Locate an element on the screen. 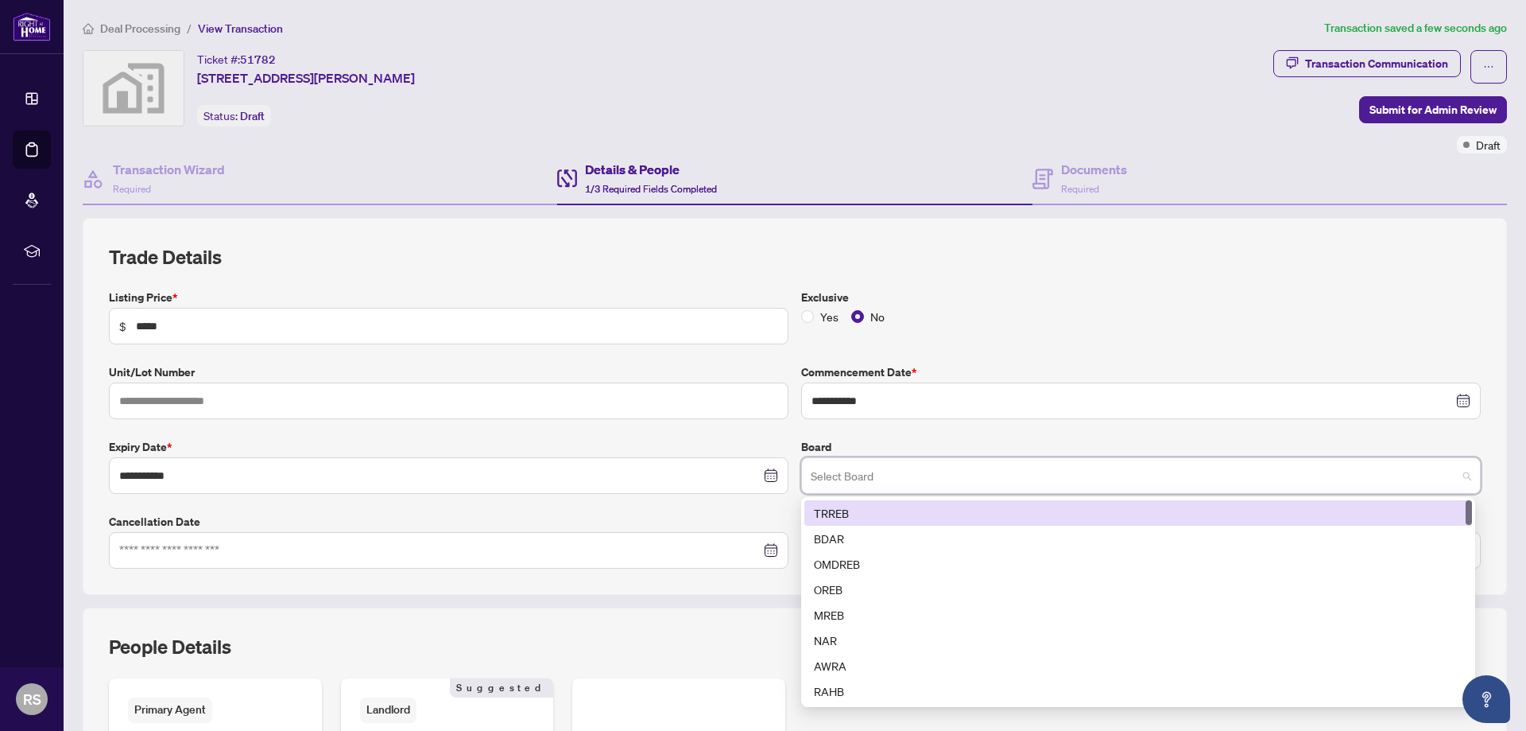 The width and height of the screenshot is (1526, 731). div: NAR is located at coordinates (1138, 640).